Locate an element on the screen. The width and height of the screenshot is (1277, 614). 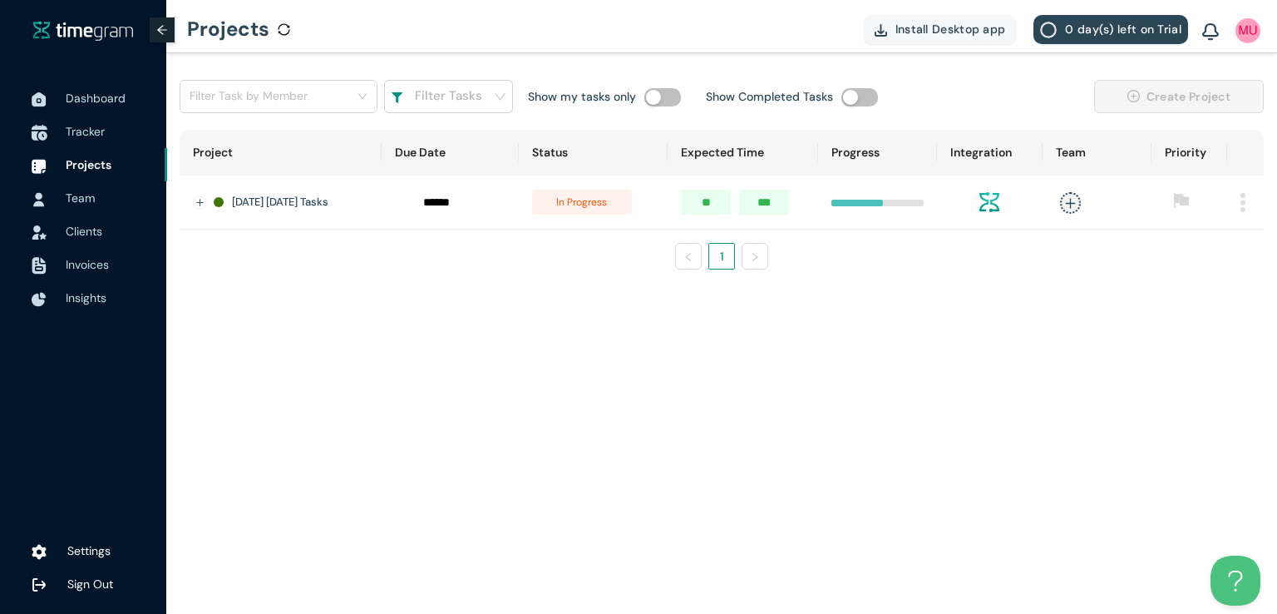
h1: Show my tasks only is located at coordinates (582, 96).